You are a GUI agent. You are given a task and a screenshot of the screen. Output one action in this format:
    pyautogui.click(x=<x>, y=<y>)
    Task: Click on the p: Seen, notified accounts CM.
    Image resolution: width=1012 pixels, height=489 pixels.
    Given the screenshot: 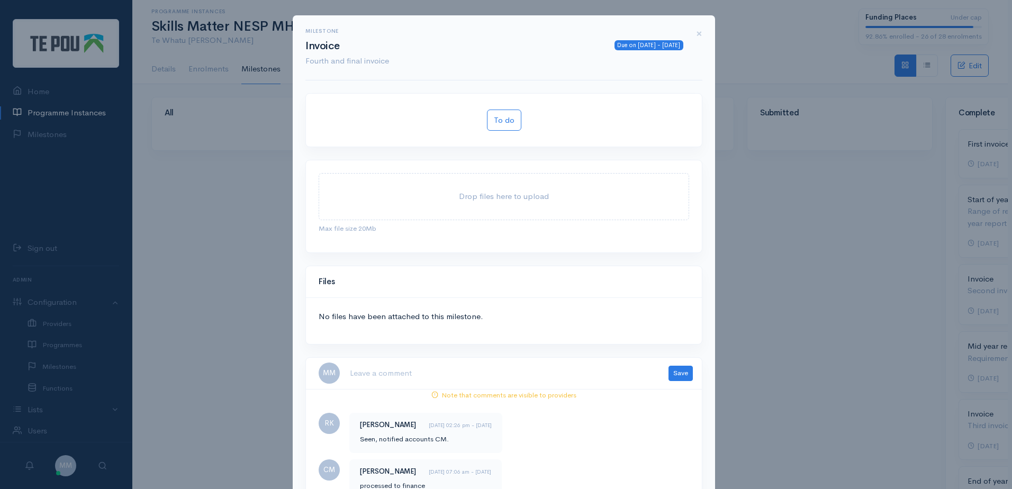 What is the action you would take?
    pyautogui.click(x=426, y=439)
    